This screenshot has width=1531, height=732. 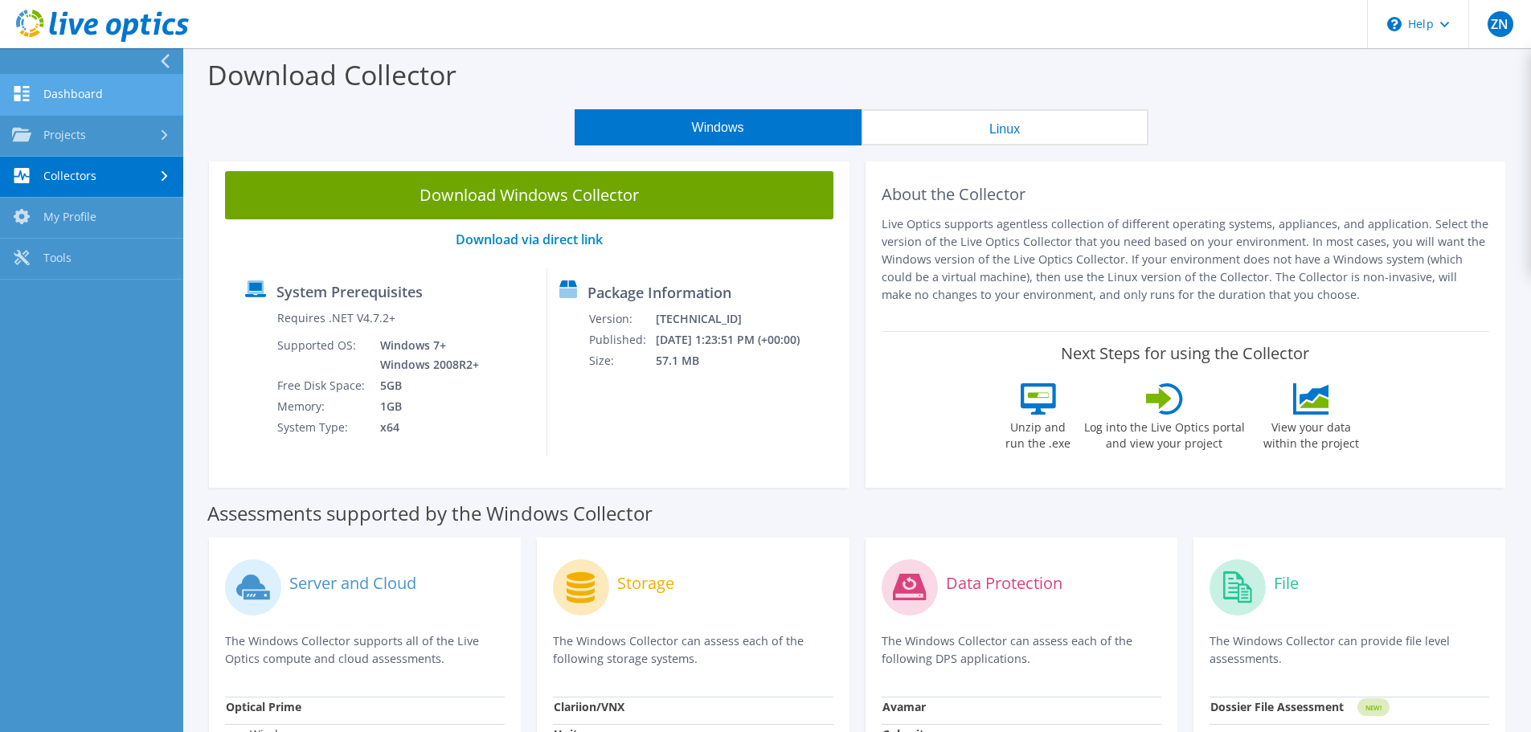 I want to click on label: System Prerequisites, so click(x=350, y=292).